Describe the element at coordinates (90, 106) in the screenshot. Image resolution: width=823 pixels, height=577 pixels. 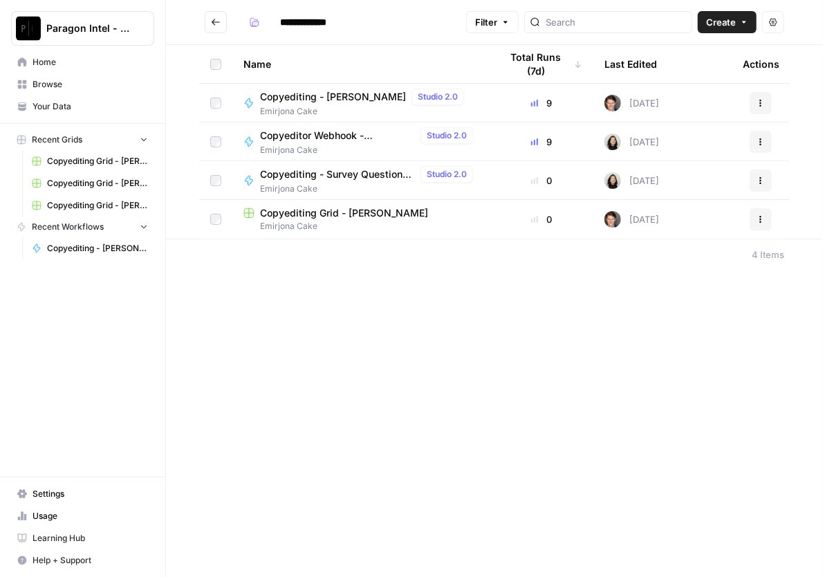
I see `span: Your Data` at that location.